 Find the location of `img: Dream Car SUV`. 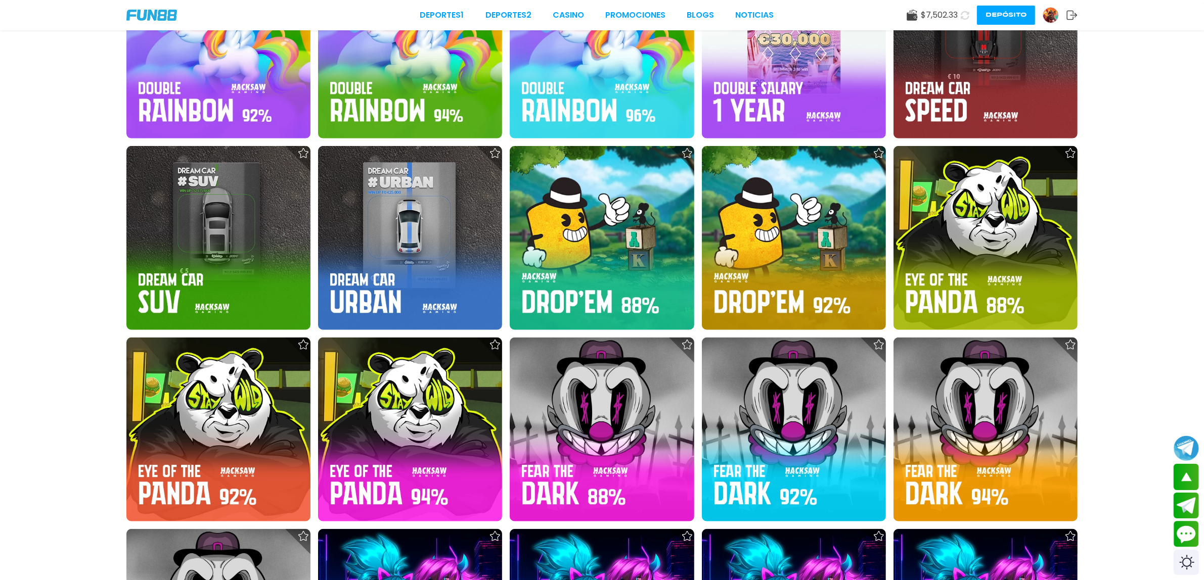

img: Dream Car SUV is located at coordinates (218, 238).